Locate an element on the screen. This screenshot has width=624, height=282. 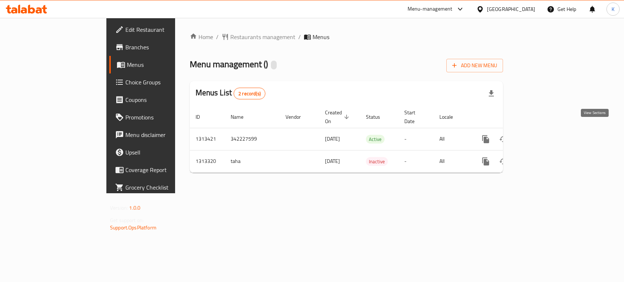
span: Restaurants management is located at coordinates (263, 37).